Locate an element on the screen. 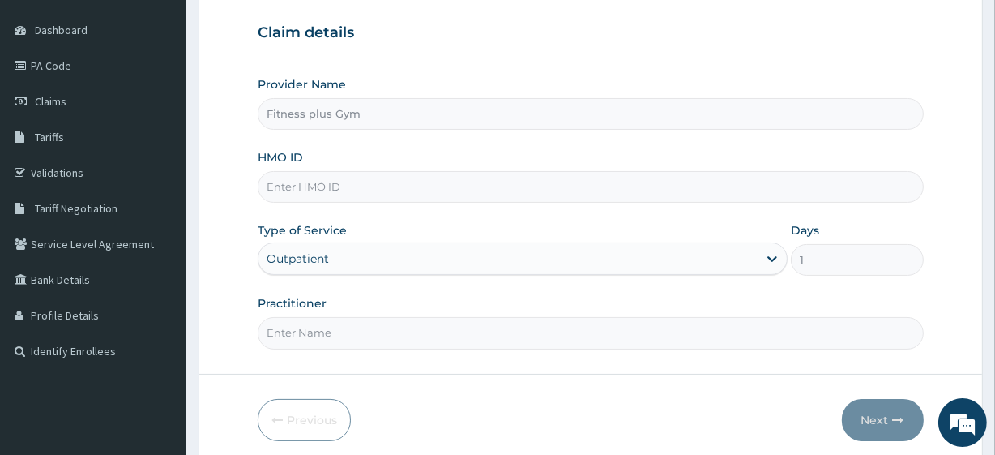 This screenshot has width=995, height=455. label: Practitioner is located at coordinates (292, 303).